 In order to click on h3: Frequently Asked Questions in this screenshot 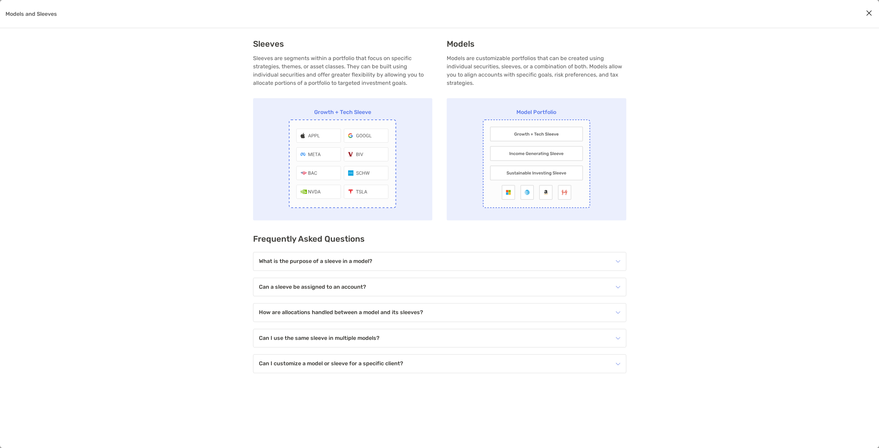, I will do `click(439, 239)`.